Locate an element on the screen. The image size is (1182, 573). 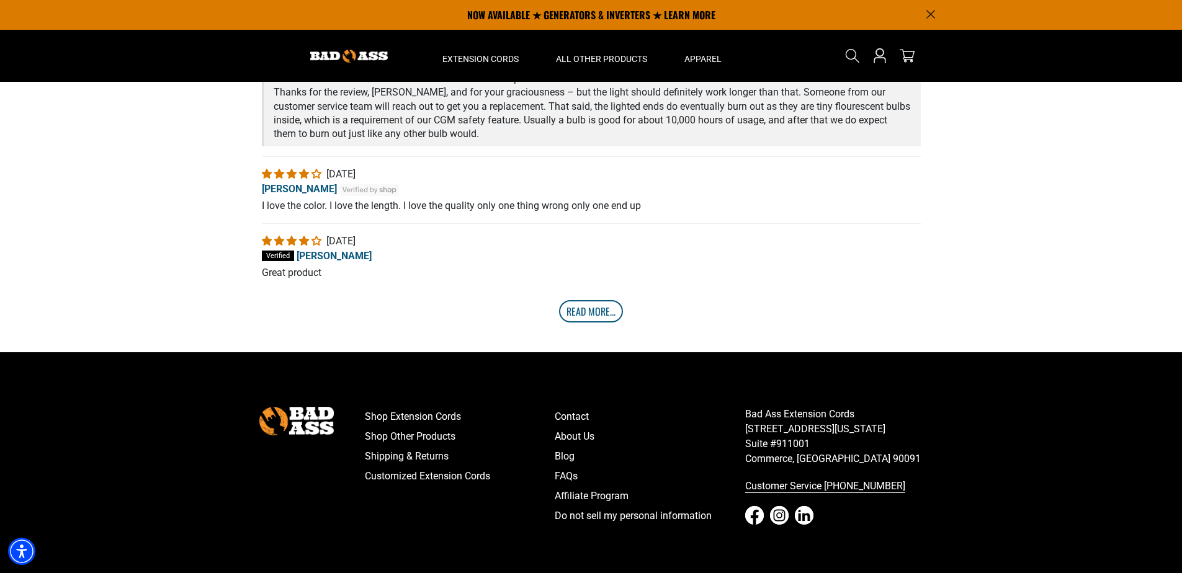
a: Contact is located at coordinates (650, 417).